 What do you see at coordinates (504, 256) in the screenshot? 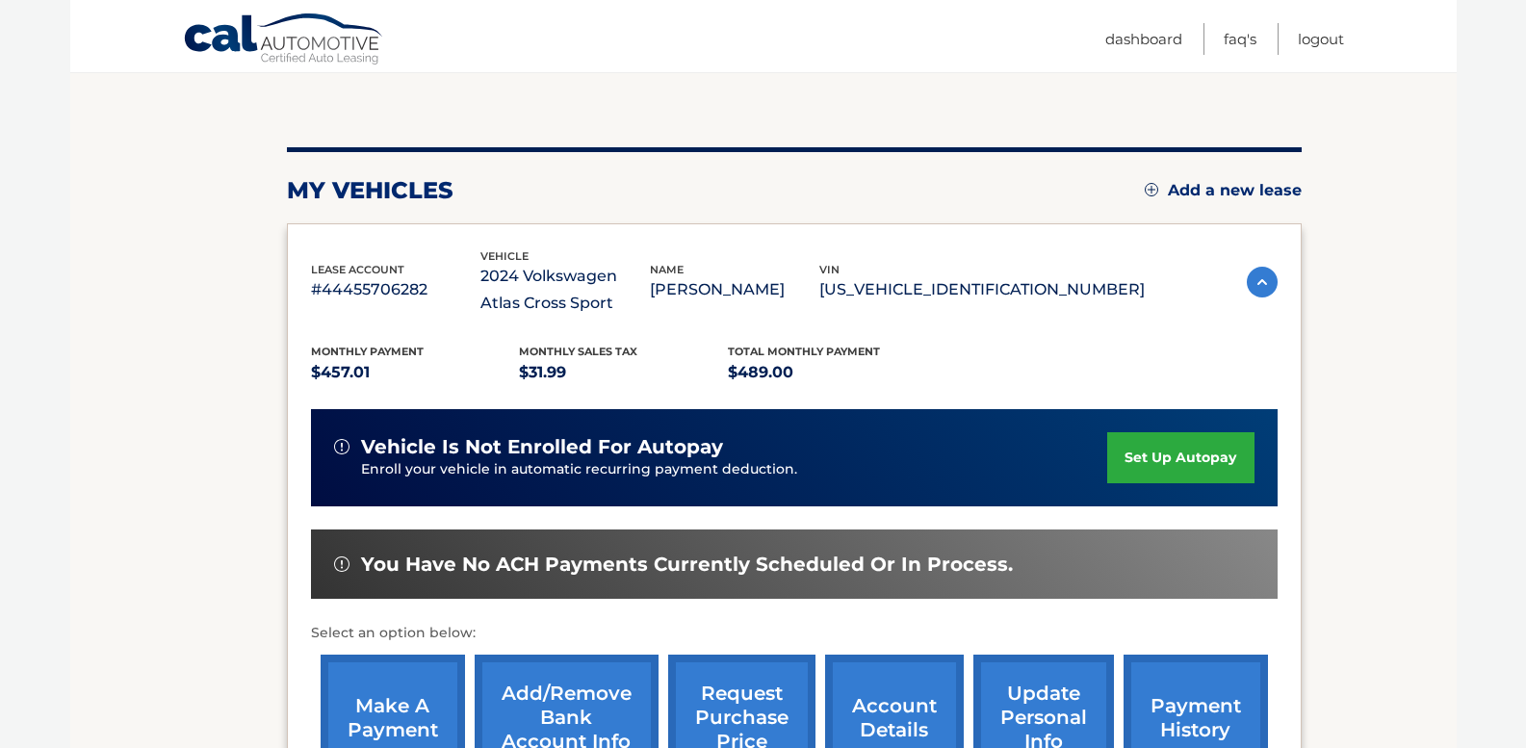
I see `span: vehicle` at bounding box center [504, 256].